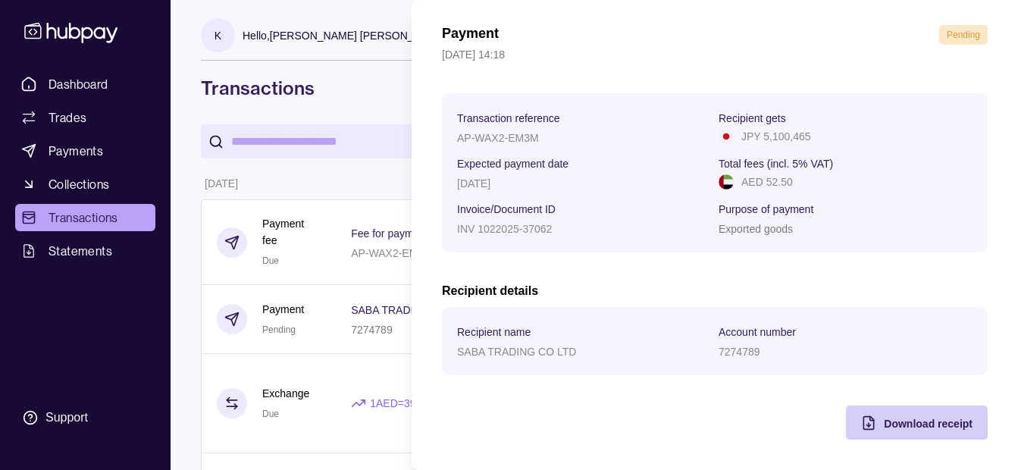  Describe the element at coordinates (928, 424) in the screenshot. I see `span: Download receipt` at that location.